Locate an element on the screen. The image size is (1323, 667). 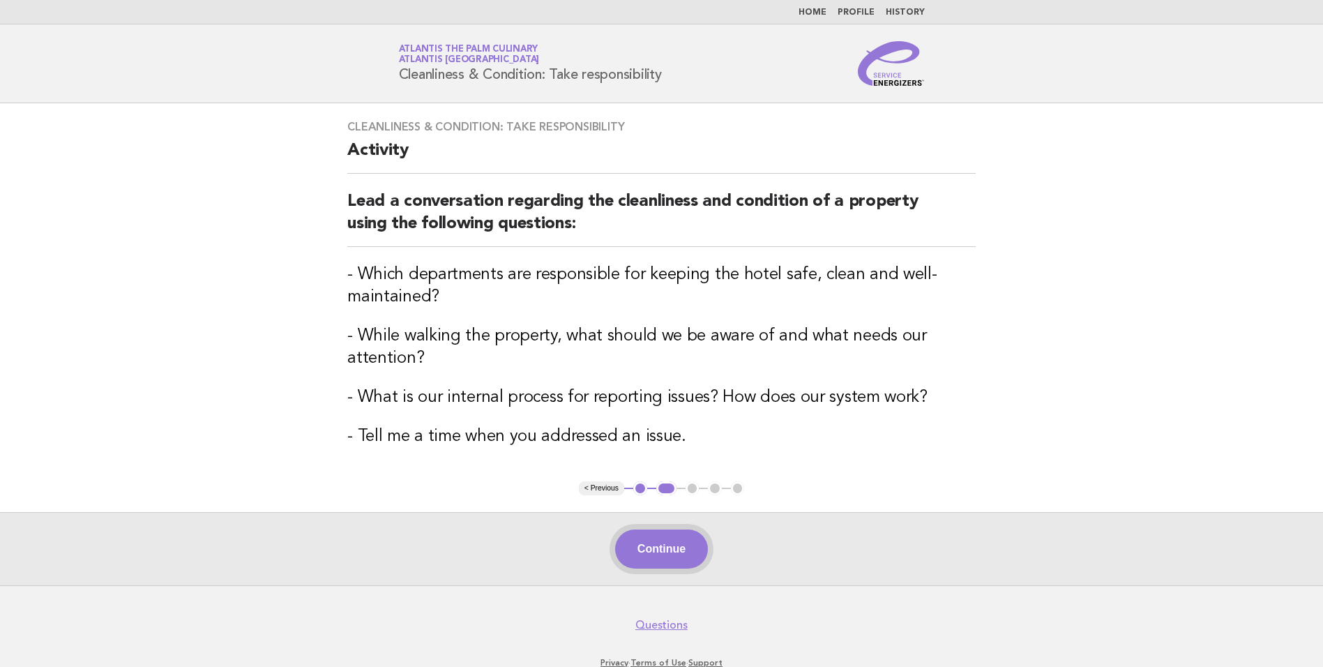
button: < Previous is located at coordinates (601, 488).